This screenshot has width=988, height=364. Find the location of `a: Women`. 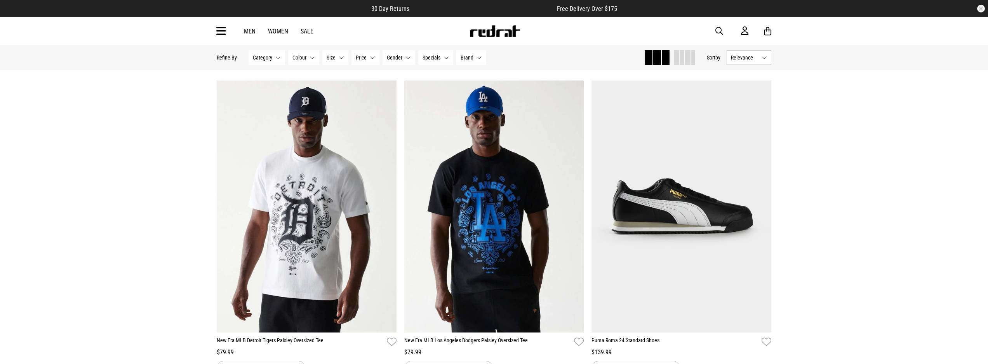

a: Women is located at coordinates (278, 31).